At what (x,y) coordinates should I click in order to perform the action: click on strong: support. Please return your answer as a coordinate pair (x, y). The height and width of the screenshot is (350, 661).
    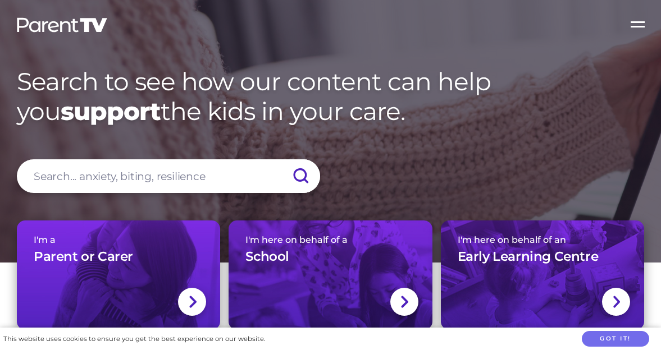
    Looking at the image, I should click on (111, 111).